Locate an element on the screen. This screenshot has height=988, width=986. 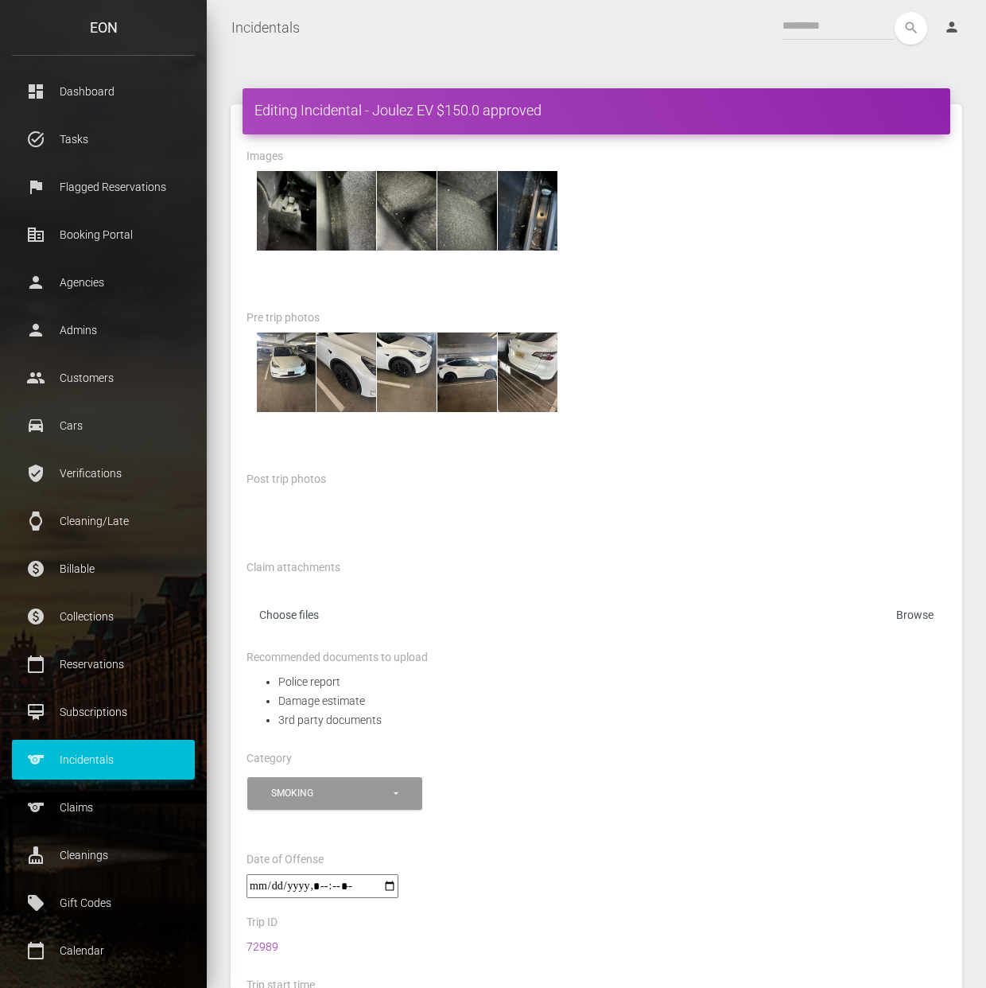
img: IMG_4456.jpg is located at coordinates (347, 211).